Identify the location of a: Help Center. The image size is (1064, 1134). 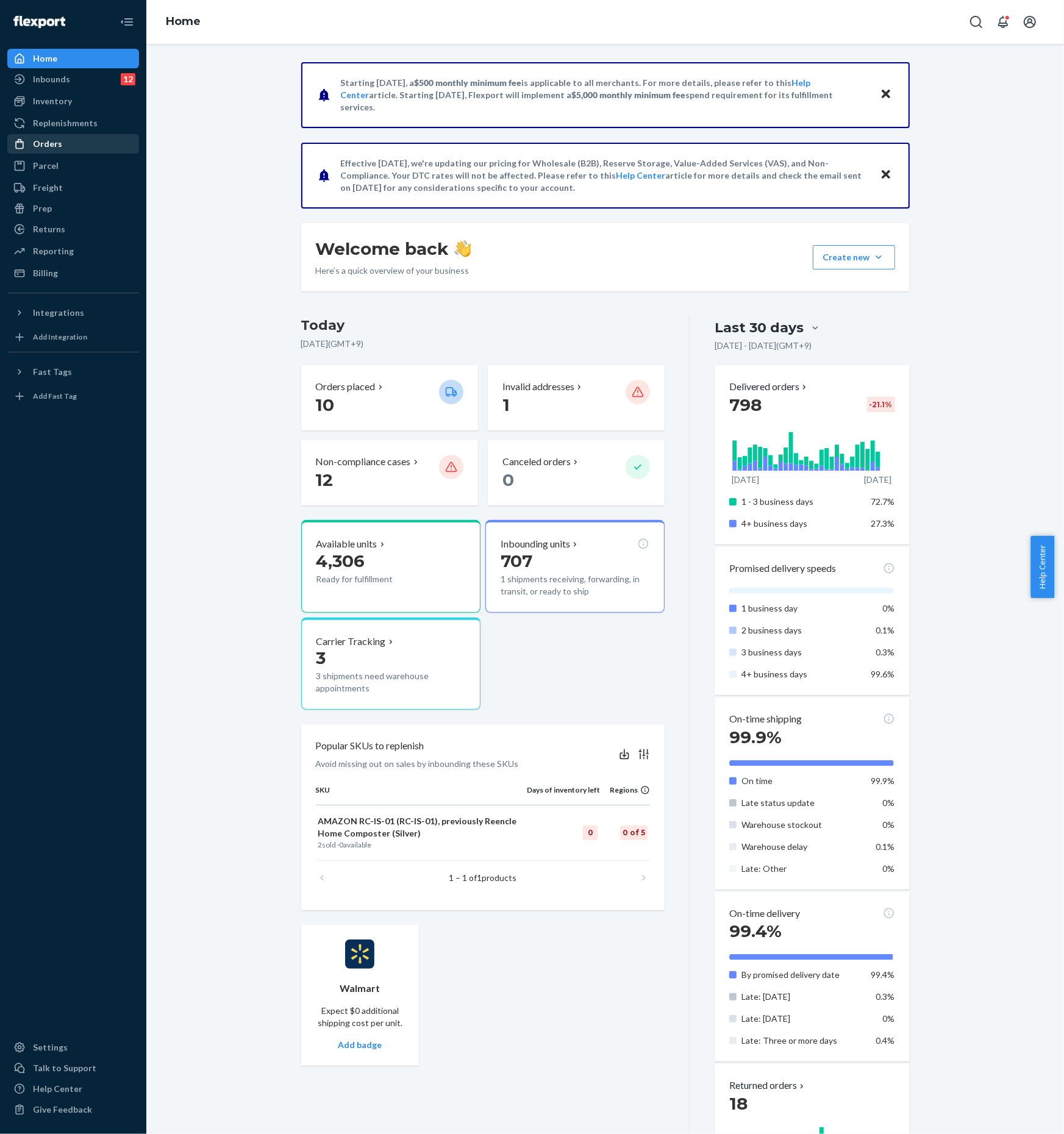
(73, 1089).